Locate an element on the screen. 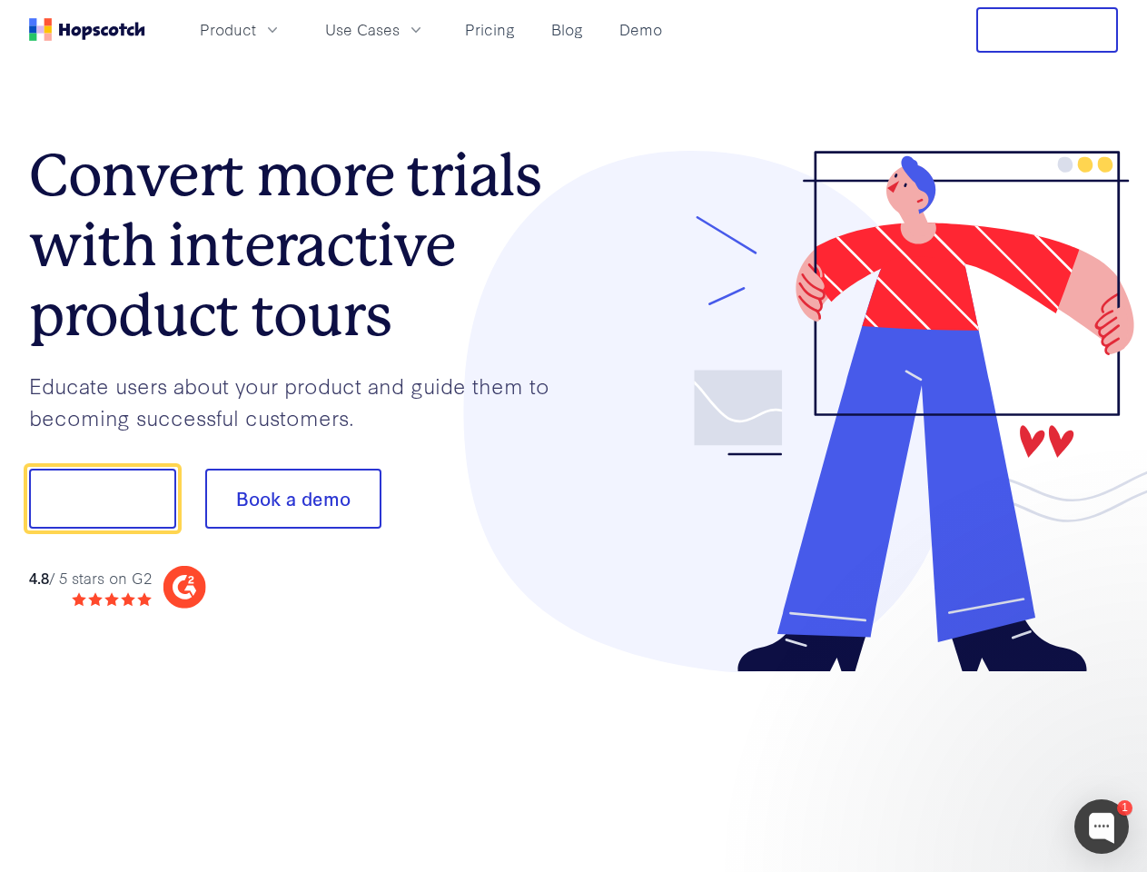 Image resolution: width=1147 pixels, height=872 pixels. a: Pricing is located at coordinates (490, 29).